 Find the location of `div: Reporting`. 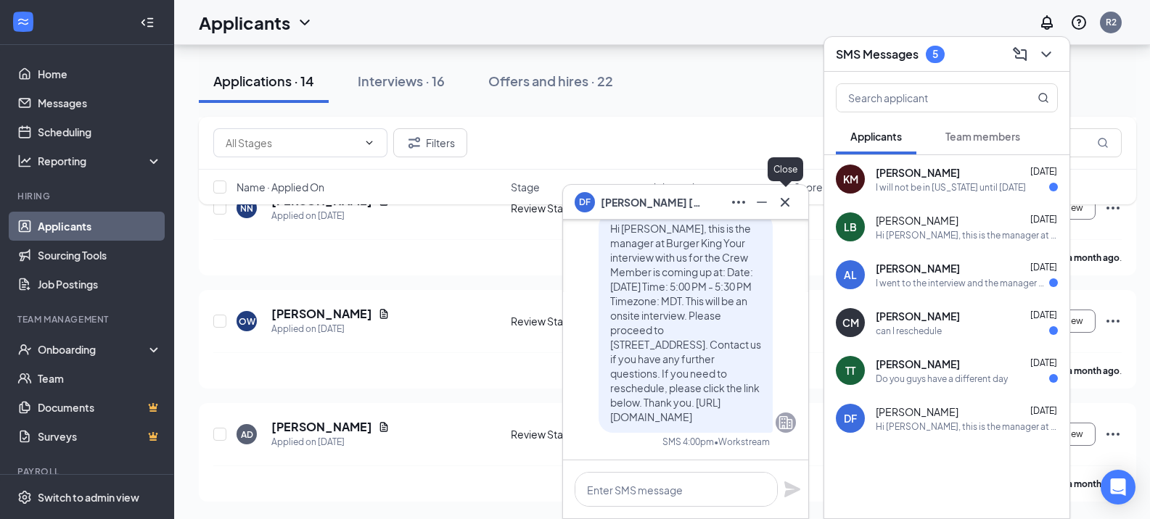

div: Reporting is located at coordinates (100, 161).